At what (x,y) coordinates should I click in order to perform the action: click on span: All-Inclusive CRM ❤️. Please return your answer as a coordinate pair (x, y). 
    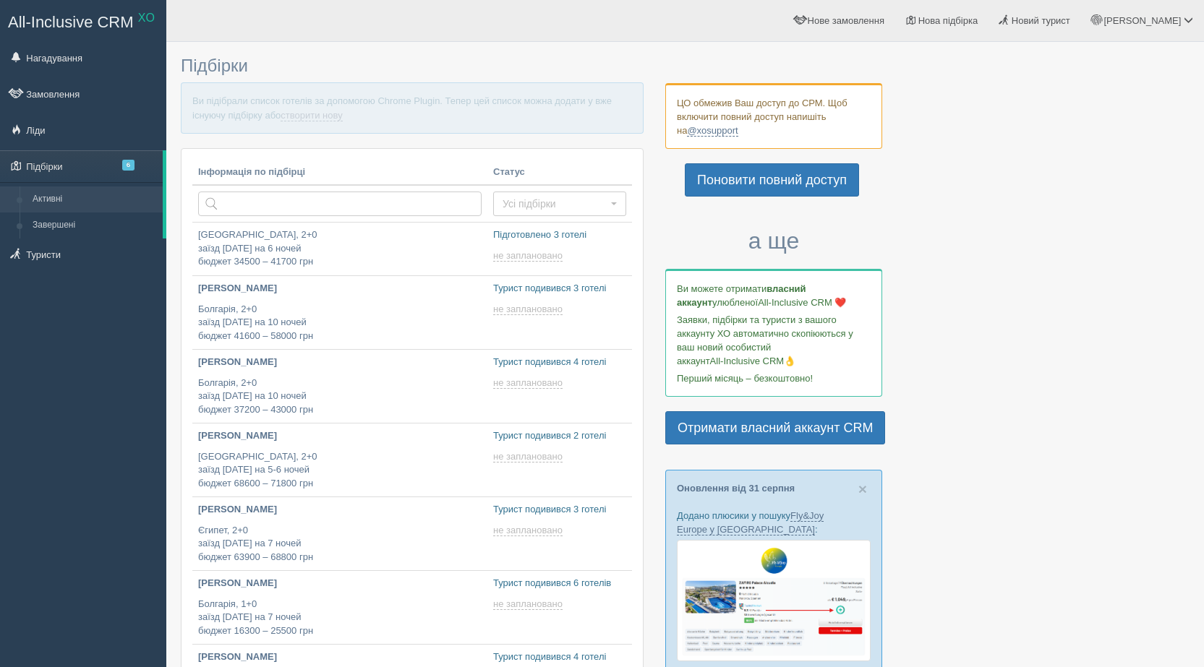
    Looking at the image, I should click on (802, 302).